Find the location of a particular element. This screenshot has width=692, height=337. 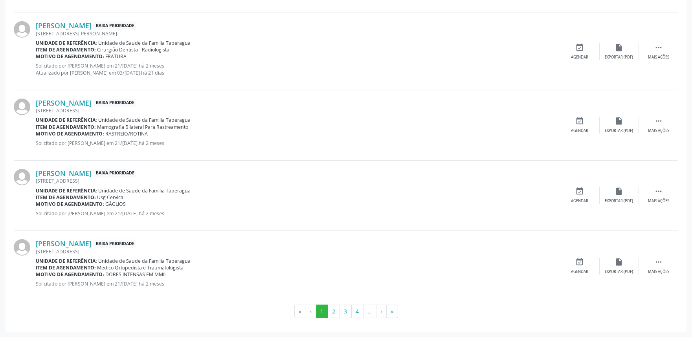

span: Médico Ortopedista e Traumatologista is located at coordinates (141, 268).